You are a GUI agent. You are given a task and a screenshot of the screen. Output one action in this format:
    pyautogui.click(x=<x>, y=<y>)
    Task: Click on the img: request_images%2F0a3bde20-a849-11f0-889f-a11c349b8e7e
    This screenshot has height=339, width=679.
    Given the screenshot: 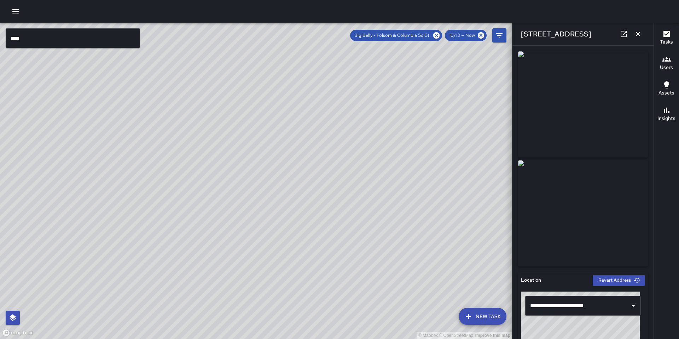 What is the action you would take?
    pyautogui.click(x=583, y=104)
    